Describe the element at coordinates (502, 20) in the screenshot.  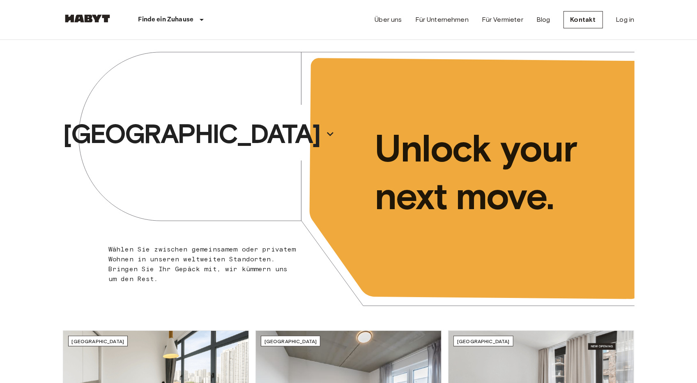
I see `a: Für Vermieter` at that location.